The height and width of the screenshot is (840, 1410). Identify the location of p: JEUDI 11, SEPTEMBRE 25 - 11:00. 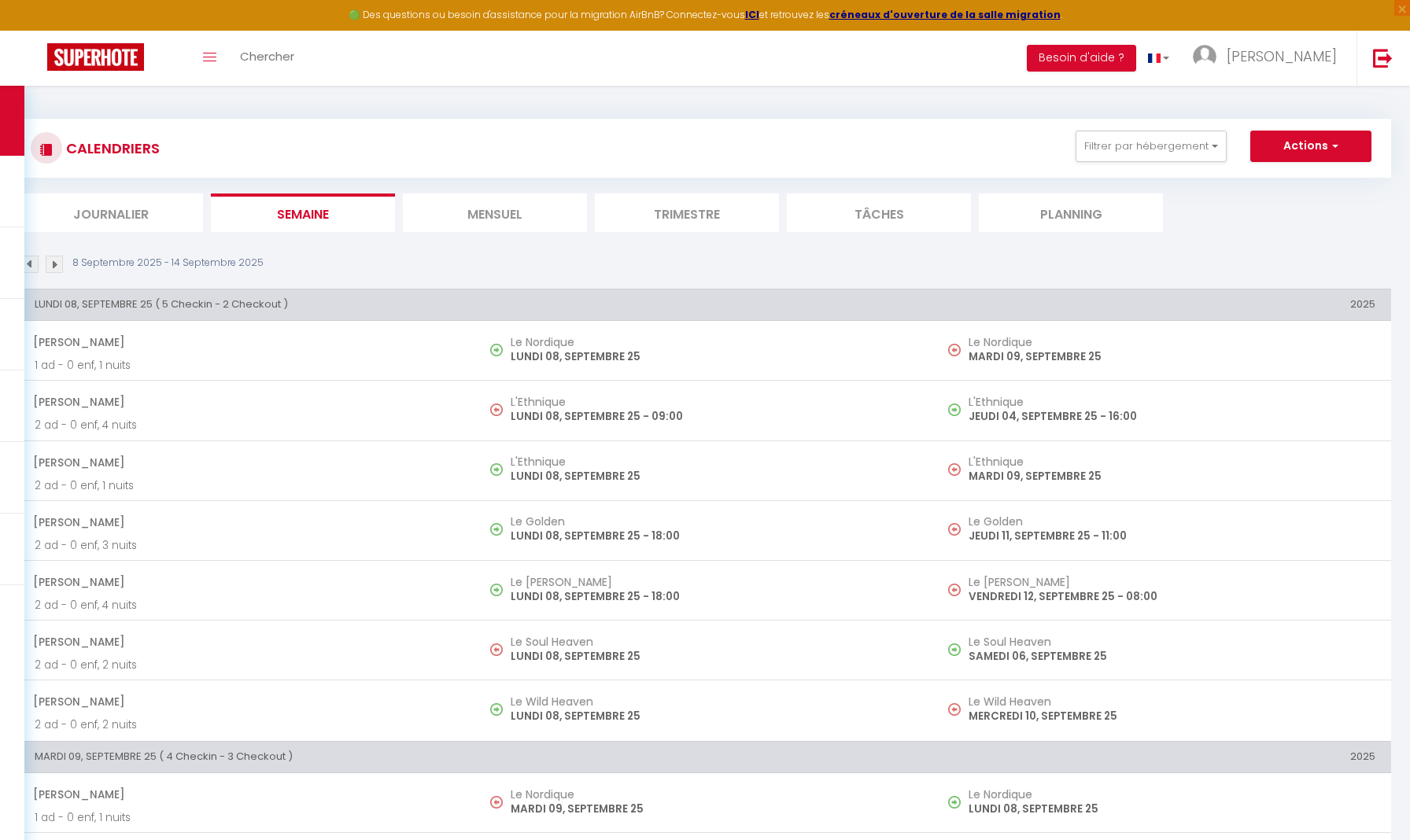
(1171, 536).